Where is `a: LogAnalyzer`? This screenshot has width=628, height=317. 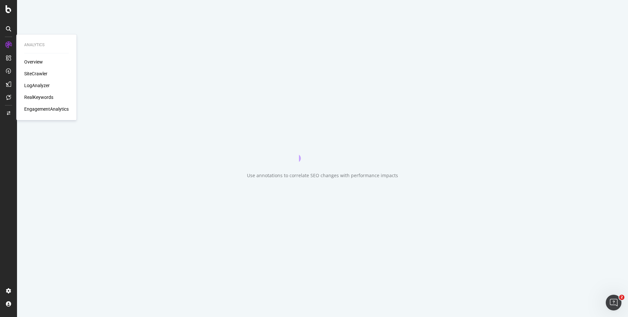 a: LogAnalyzer is located at coordinates (37, 85).